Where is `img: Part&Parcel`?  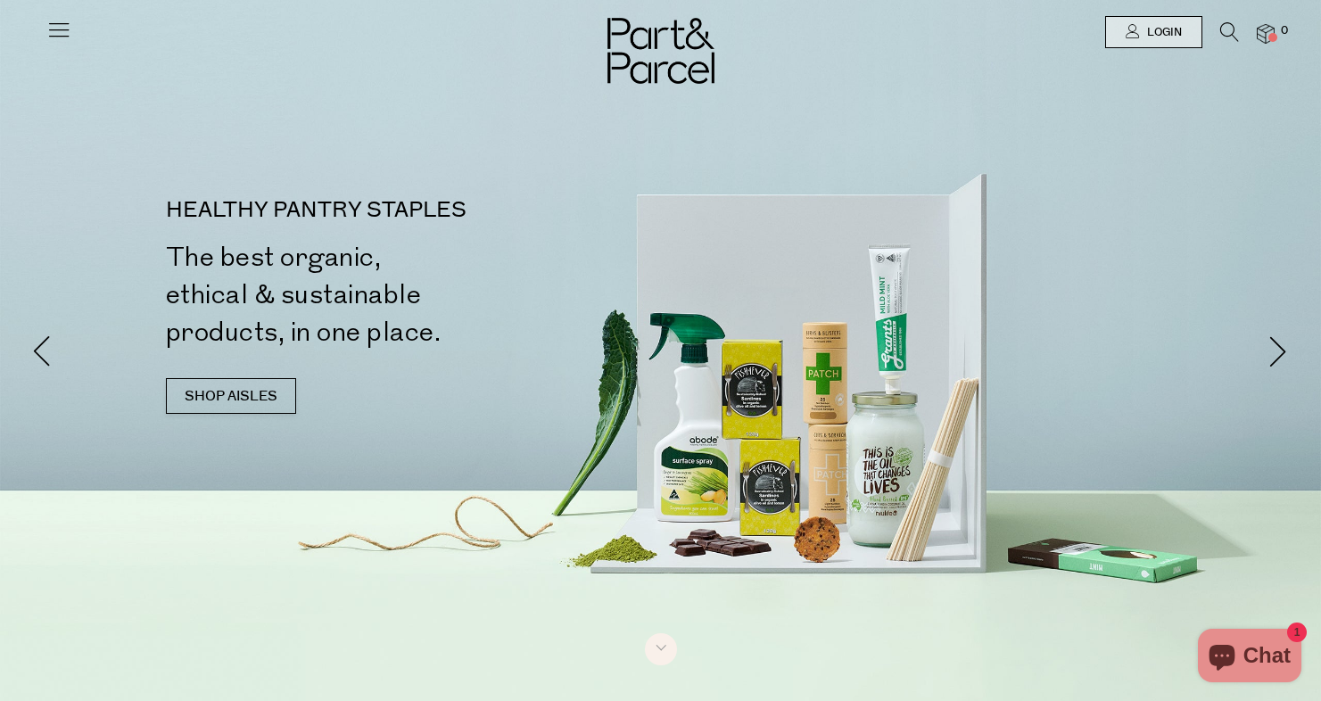 img: Part&Parcel is located at coordinates (661, 51).